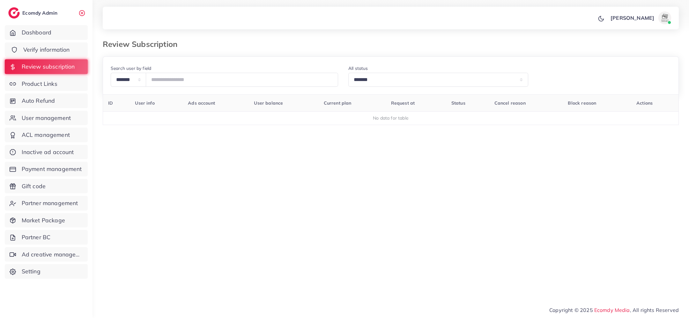 The image size is (689, 318). What do you see at coordinates (14, 13) in the screenshot?
I see `img: logo` at bounding box center [14, 13].